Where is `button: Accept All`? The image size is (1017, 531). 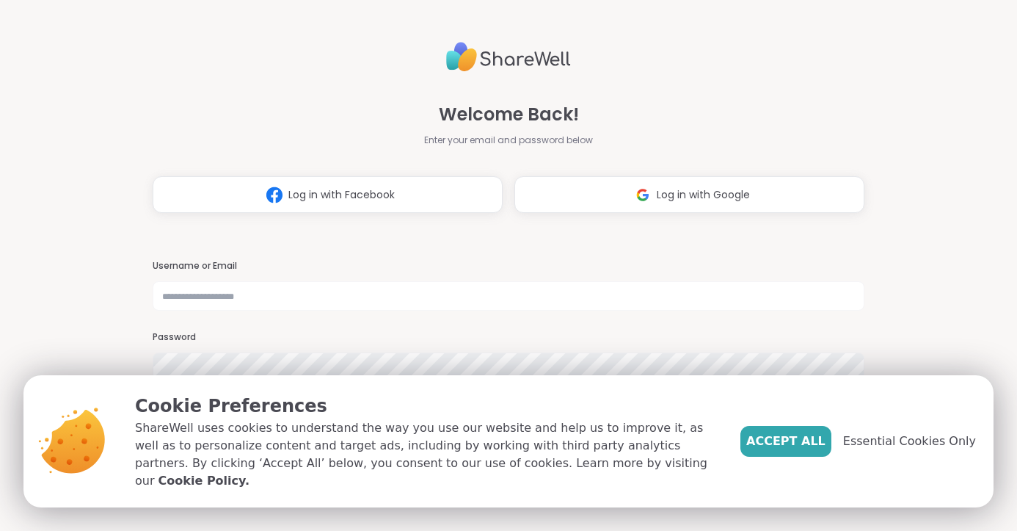
button: Accept All is located at coordinates (786, 441).